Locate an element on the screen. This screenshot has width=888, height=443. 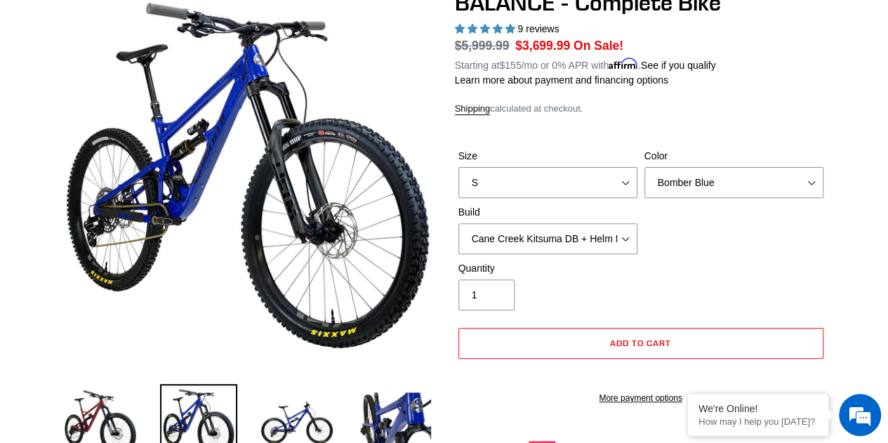
a: More payment options is located at coordinates (641, 398).